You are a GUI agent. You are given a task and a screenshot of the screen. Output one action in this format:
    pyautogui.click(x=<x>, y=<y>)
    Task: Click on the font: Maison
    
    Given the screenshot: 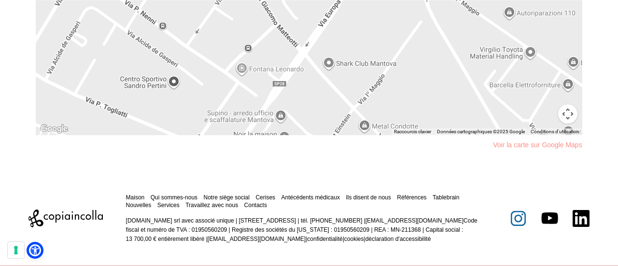 What is the action you would take?
    pyautogui.click(x=135, y=197)
    